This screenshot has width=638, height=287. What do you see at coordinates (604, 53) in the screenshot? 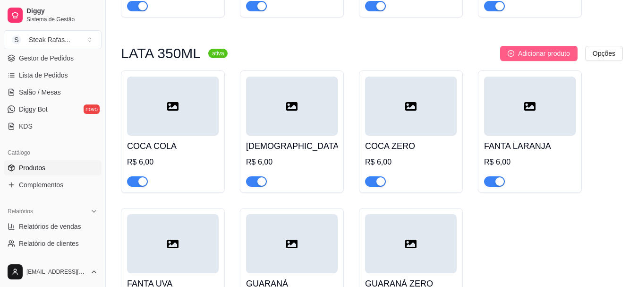
I see `span: Opções` at bounding box center [604, 53].